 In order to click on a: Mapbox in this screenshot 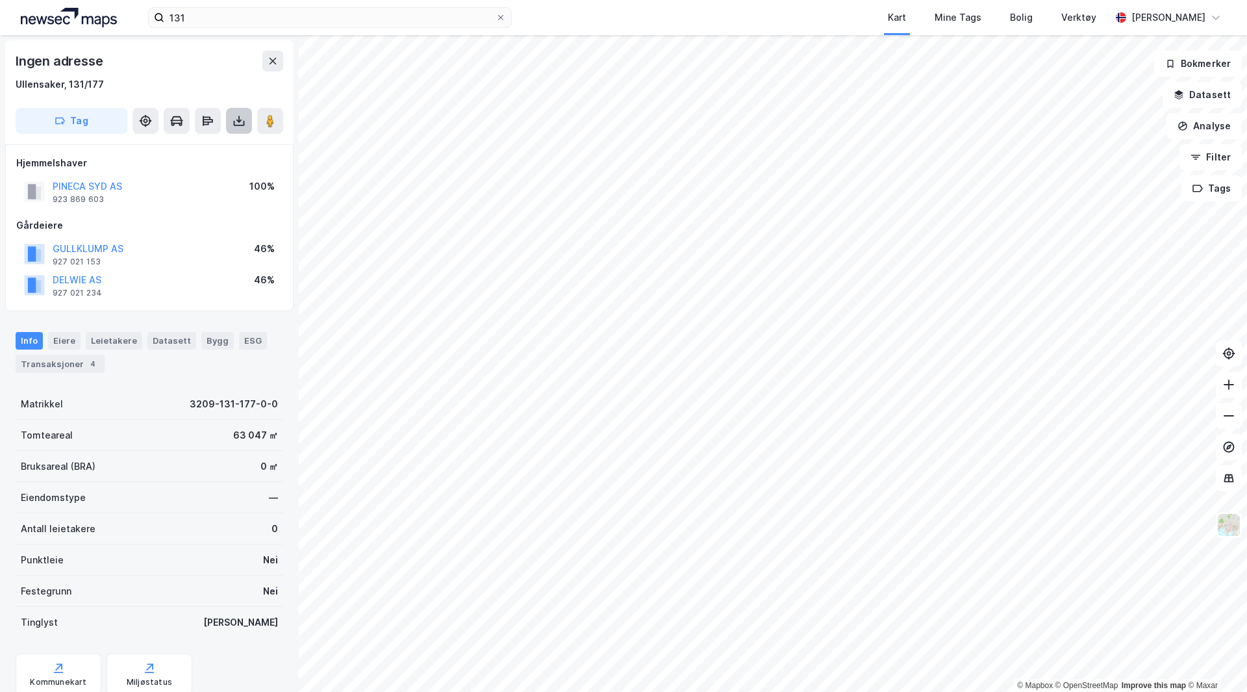, I will do `click(1034, 685)`.